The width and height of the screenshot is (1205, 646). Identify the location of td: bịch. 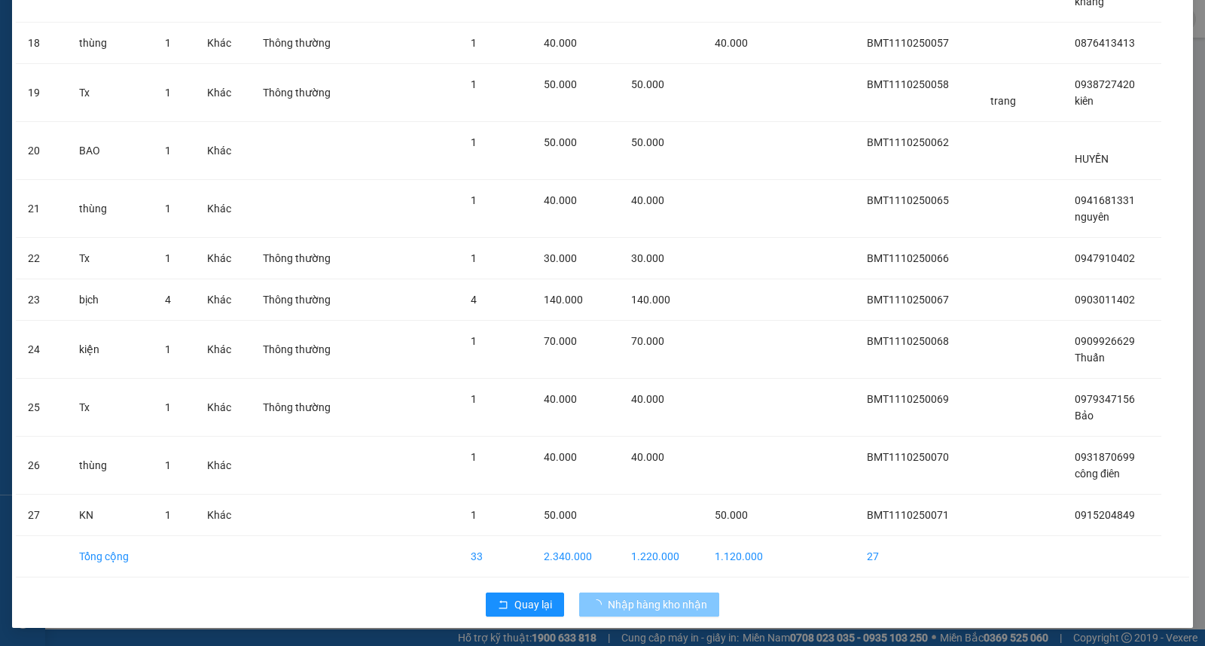
(110, 300).